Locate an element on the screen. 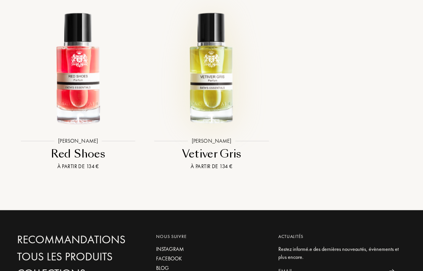 This screenshot has width=423, height=271. div: Tous les produits is located at coordinates (78, 256).